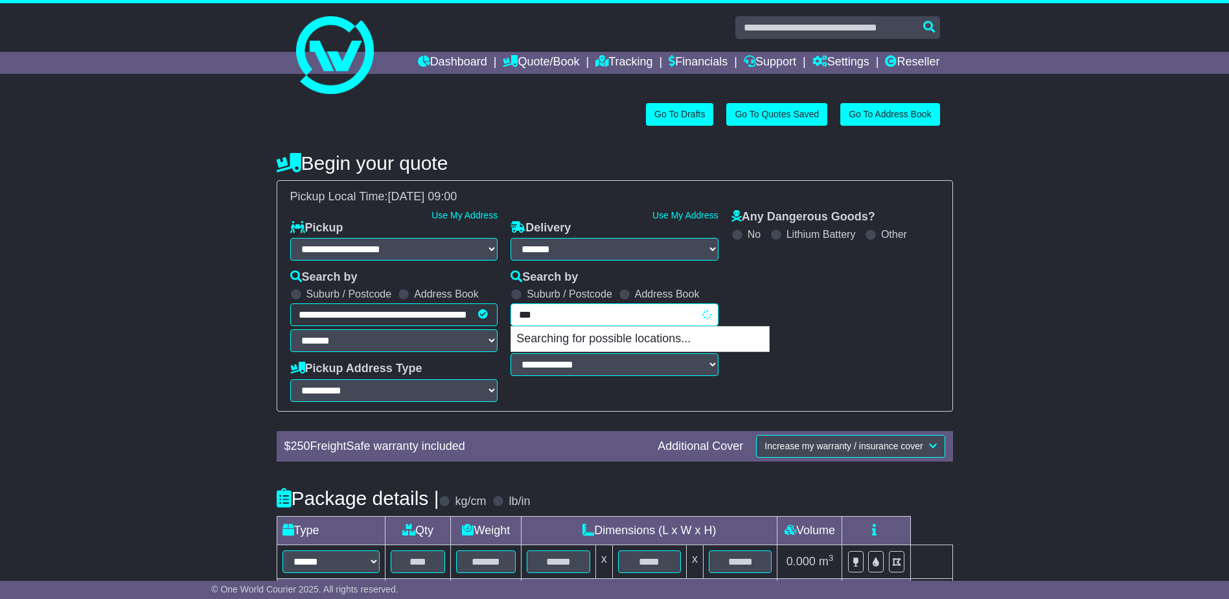 This screenshot has height=599, width=1229. I want to click on a: Tracking, so click(624, 63).